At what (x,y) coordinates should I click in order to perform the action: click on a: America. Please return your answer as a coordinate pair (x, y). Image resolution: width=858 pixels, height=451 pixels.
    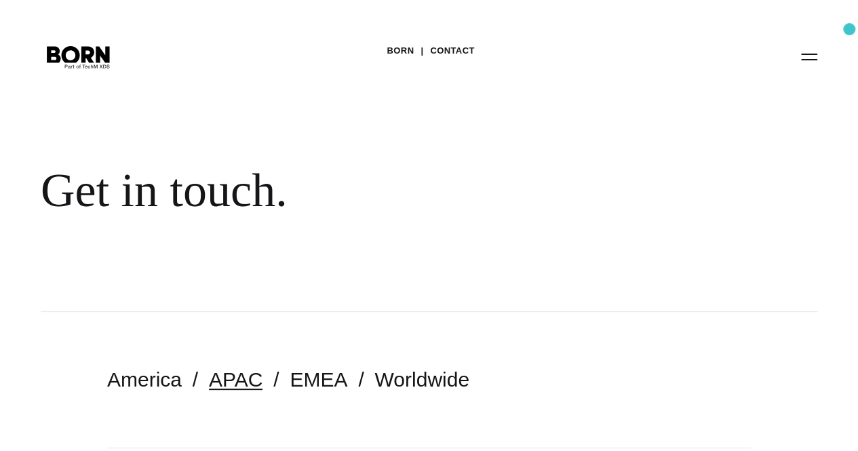
    Looking at the image, I should click on (145, 379).